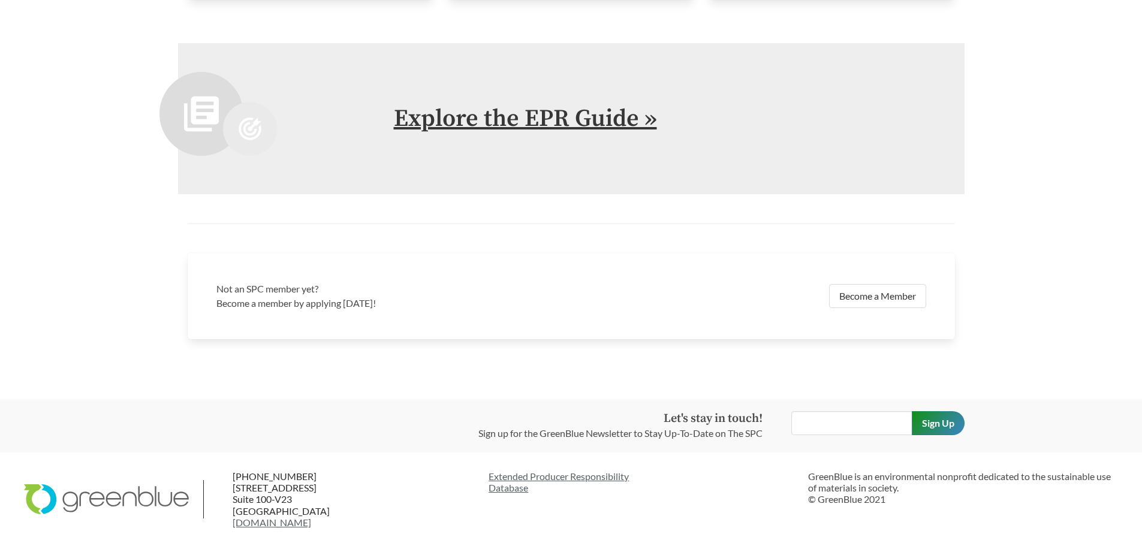 This screenshot has width=1142, height=546. What do you see at coordinates (643, 482) in the screenshot?
I see `a: Extended Producer ResponsibilityDatabase` at bounding box center [643, 482].